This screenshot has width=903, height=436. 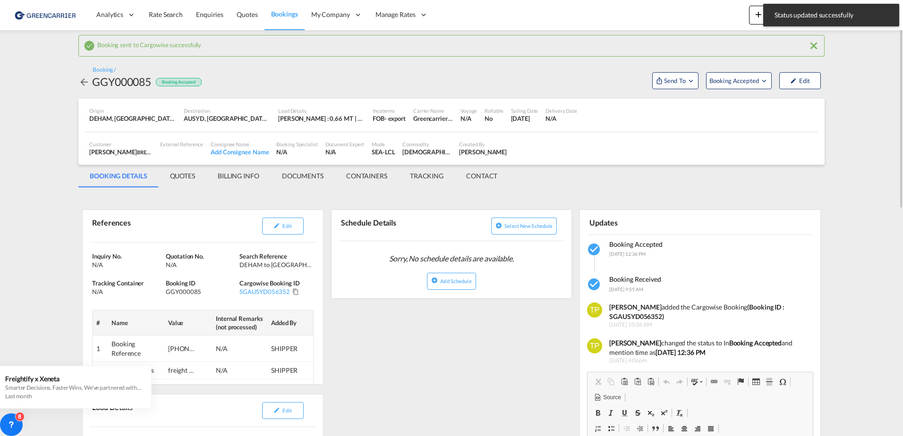 I want to click on div: 9 Sep 2025, so click(x=525, y=119).